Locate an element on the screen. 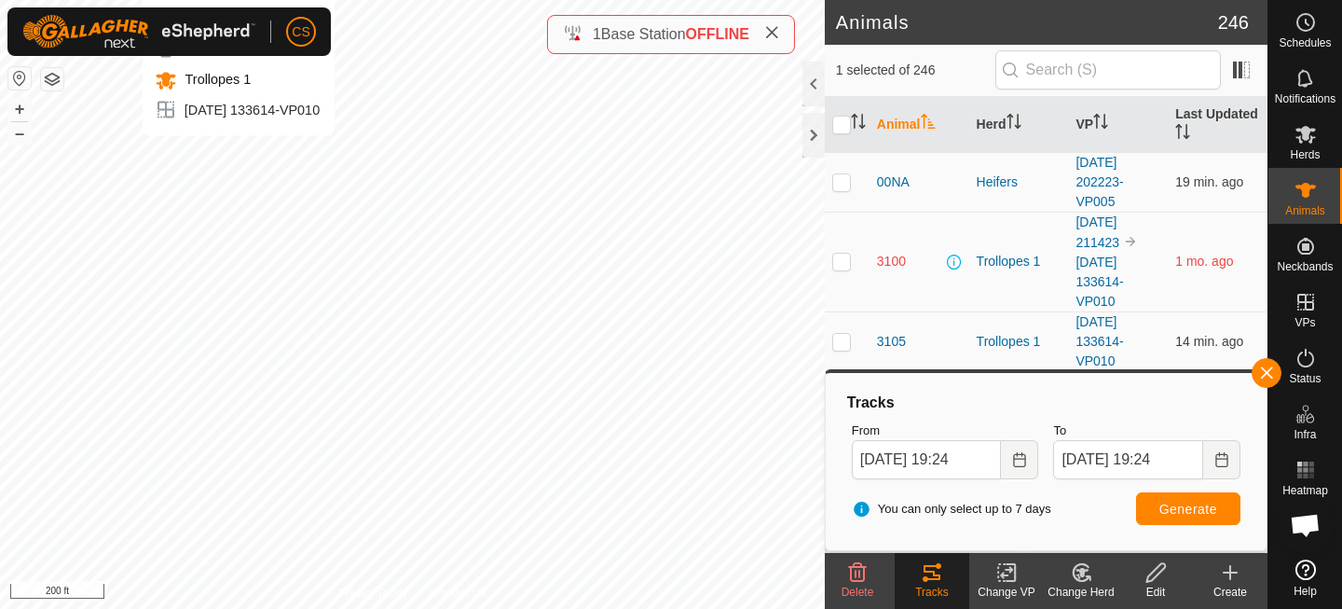  label: From is located at coordinates (945, 431).